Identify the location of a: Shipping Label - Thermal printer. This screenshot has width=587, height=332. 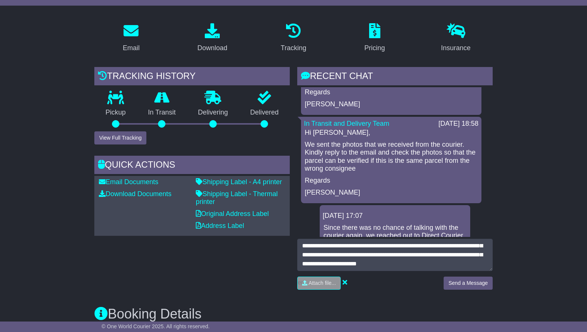
(237, 198).